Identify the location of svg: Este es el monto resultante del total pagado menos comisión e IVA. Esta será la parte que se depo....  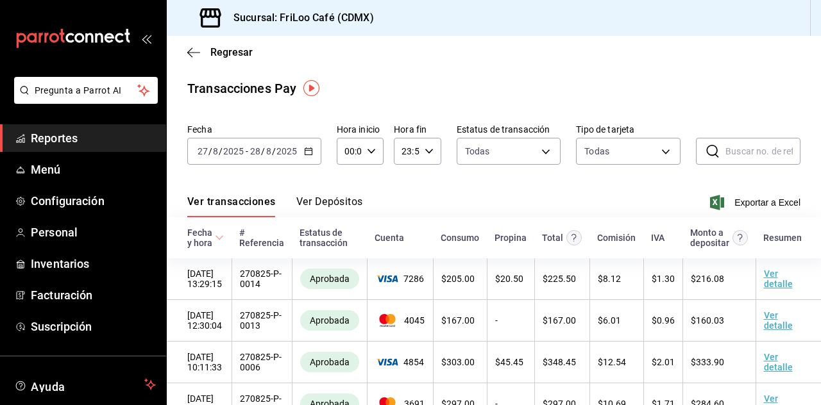
(740, 238).